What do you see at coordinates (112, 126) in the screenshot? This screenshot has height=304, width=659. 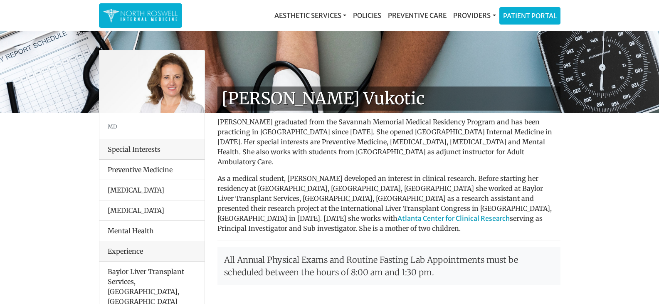 I see `small: MD` at bounding box center [112, 126].